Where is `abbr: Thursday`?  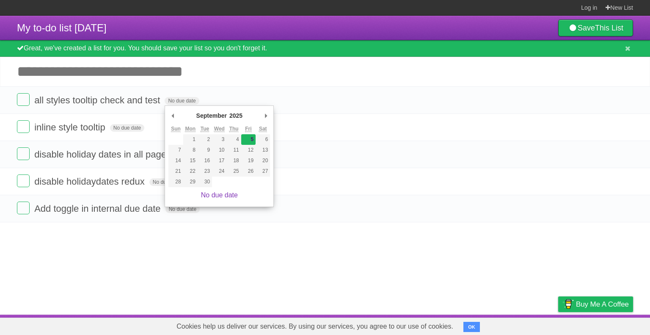
abbr: Thursday is located at coordinates (234, 129).